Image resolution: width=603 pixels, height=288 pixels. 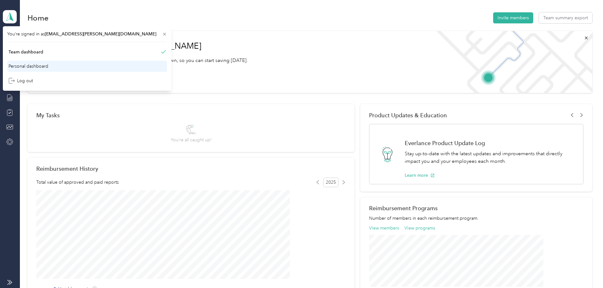 I want to click on button: Invite members, so click(x=513, y=18).